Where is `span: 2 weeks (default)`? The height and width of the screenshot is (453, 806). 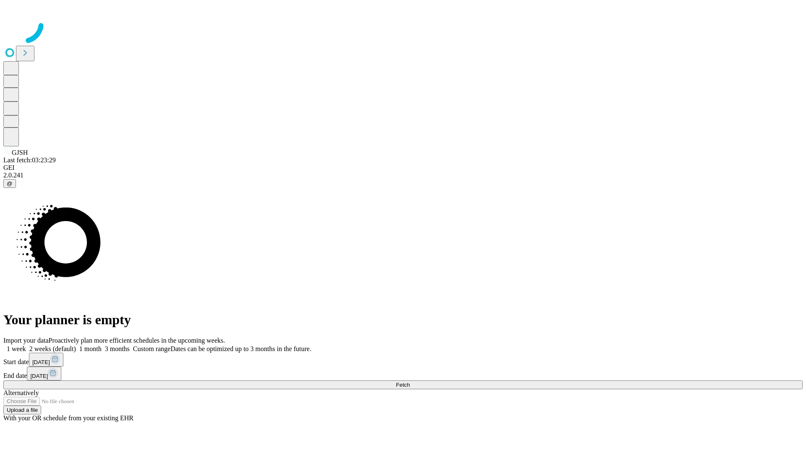 span: 2 weeks (default) is located at coordinates (52, 349).